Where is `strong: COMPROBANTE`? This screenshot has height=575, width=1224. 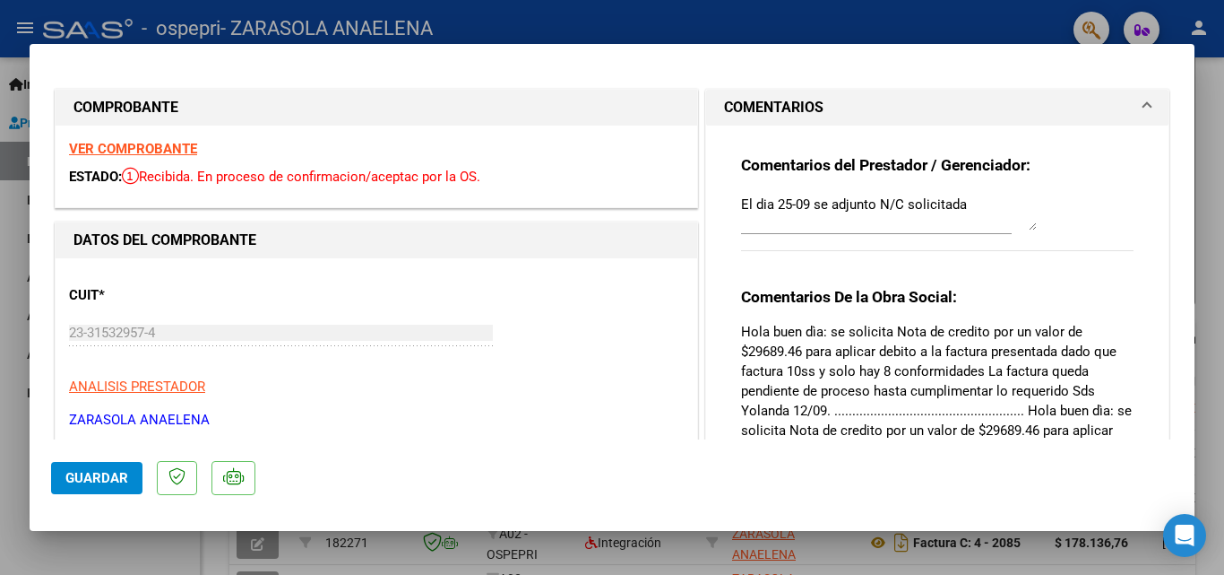
strong: COMPROBANTE is located at coordinates (125, 107).